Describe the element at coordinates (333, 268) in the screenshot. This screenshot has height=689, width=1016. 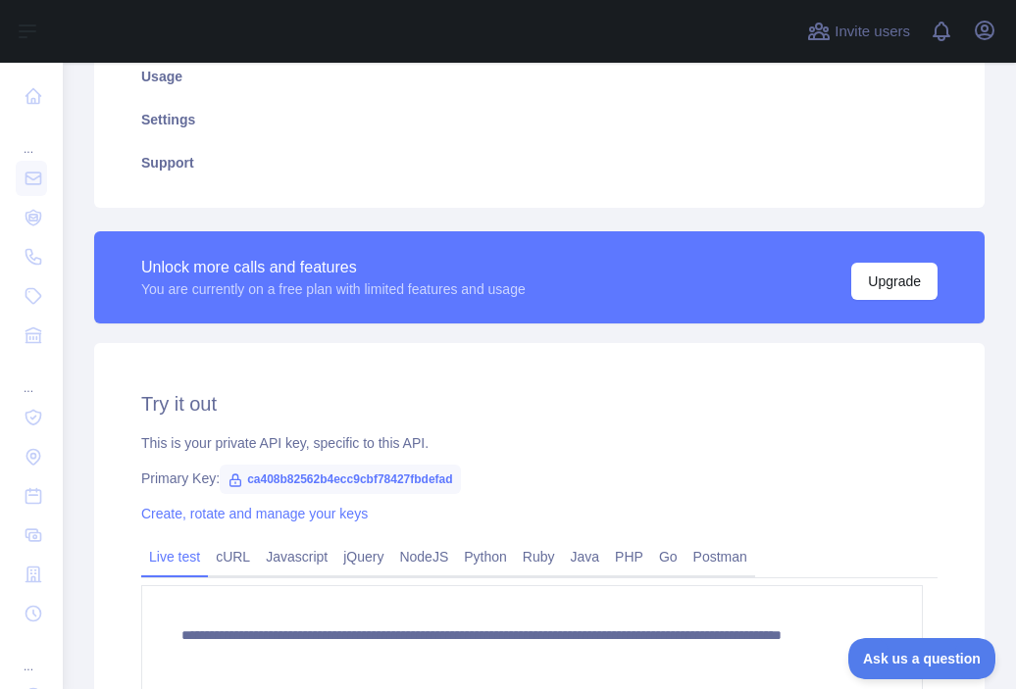
I see `div: Unlock more calls and features` at that location.